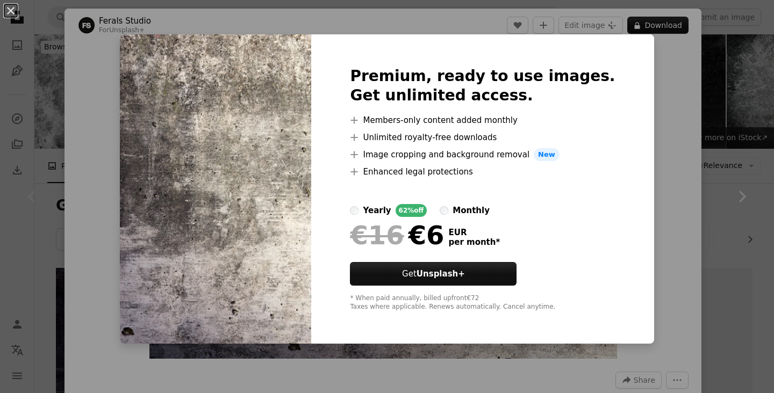  Describe the element at coordinates (482, 138) in the screenshot. I see `li: Unlimited royalty-free downloads` at that location.